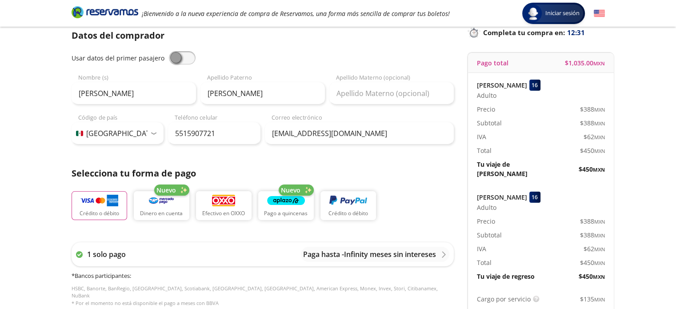  I want to click on span: Usar datos del primer pasajero, so click(118, 58).